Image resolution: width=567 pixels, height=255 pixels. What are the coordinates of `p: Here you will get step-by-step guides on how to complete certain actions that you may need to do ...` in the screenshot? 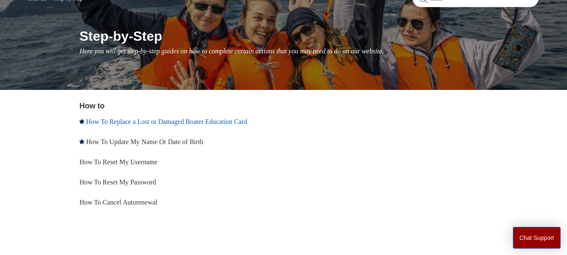 It's located at (309, 51).